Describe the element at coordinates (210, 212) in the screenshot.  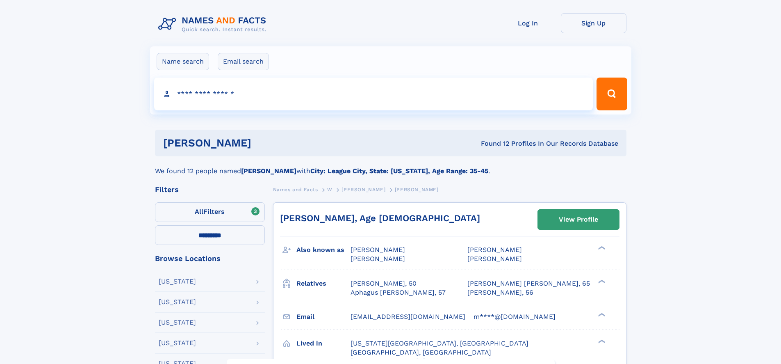
I see `label: Filters` at that location.